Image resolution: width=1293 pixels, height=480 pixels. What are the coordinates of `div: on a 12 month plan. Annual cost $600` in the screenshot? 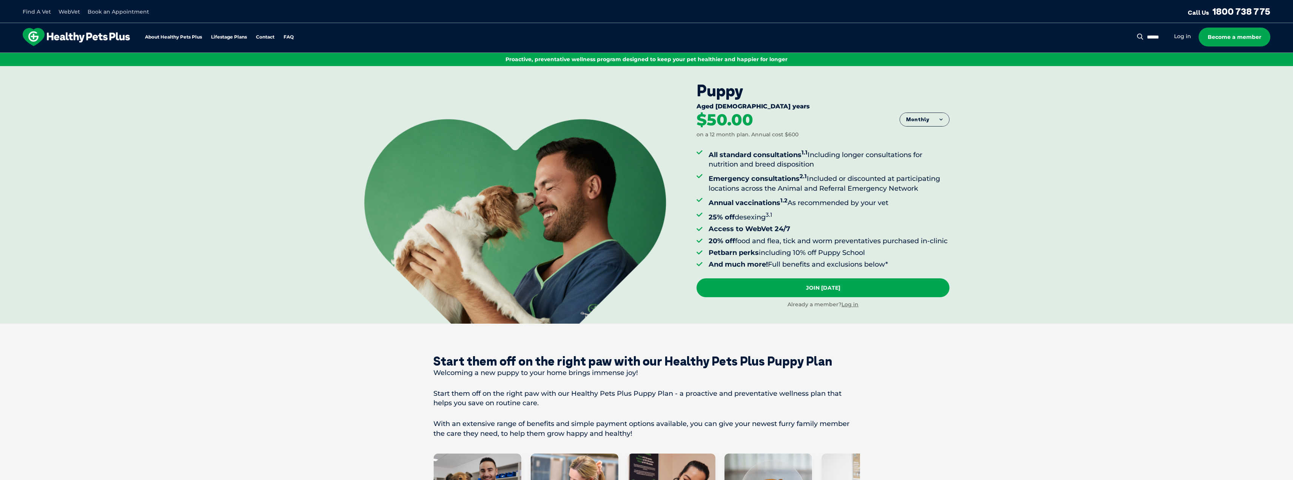 It's located at (747, 135).